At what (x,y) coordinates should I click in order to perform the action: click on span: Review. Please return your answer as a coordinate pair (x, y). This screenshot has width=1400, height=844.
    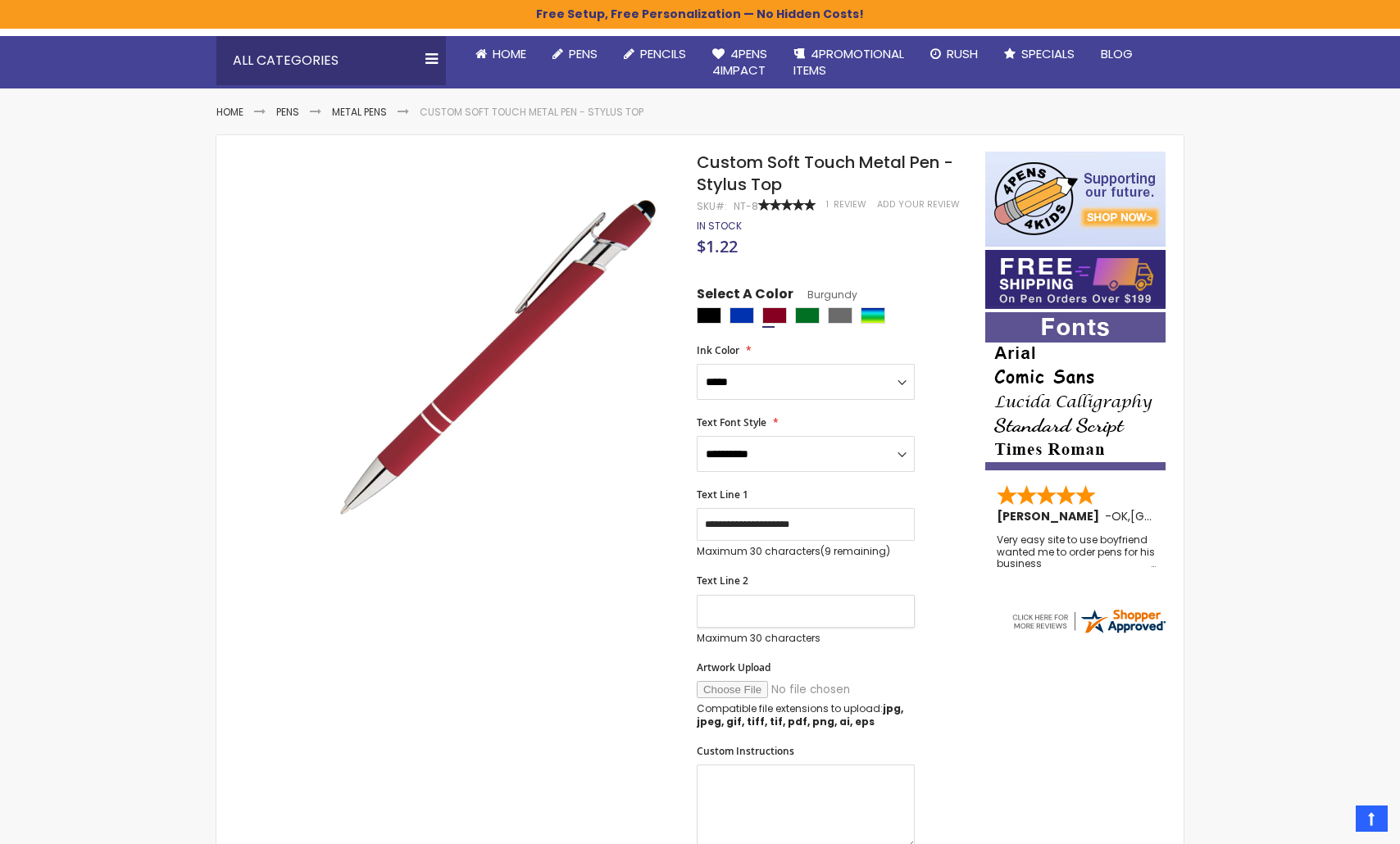
    Looking at the image, I should click on (850, 204).